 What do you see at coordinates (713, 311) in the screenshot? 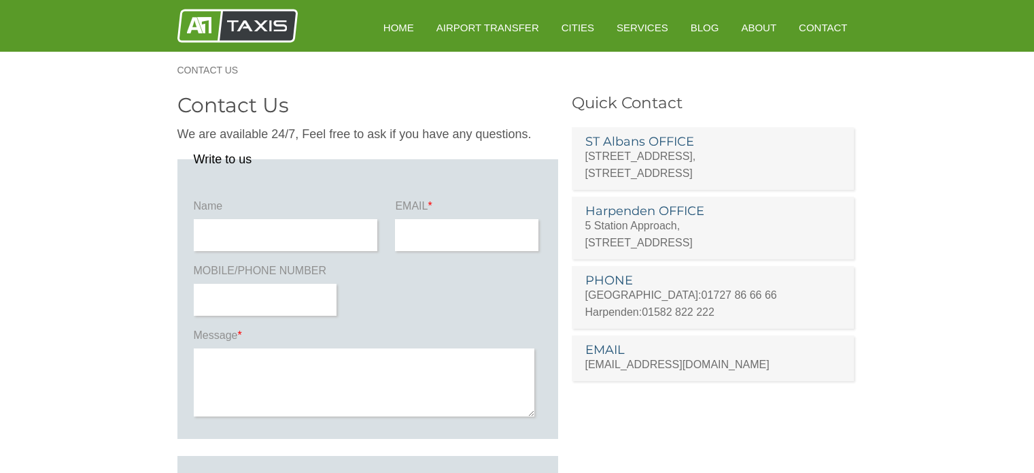
I see `p: Harpenden:` at bounding box center [713, 311].